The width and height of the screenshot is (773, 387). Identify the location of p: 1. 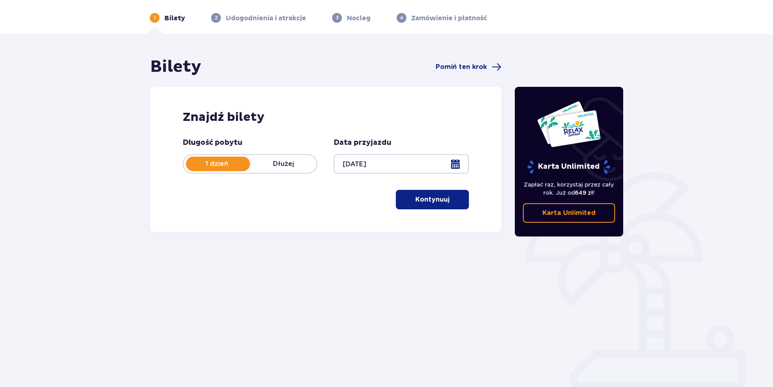
(155, 18).